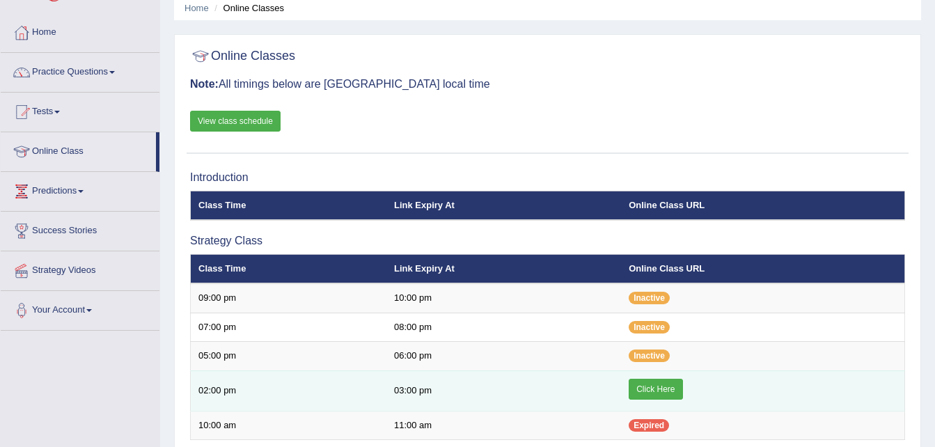  Describe the element at coordinates (503, 298) in the screenshot. I see `td: 10:00 pm` at that location.